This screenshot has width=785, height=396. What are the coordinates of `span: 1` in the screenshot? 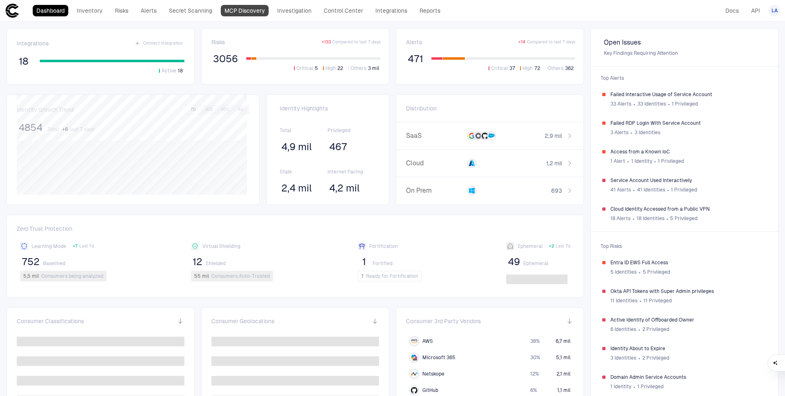 It's located at (362, 276).